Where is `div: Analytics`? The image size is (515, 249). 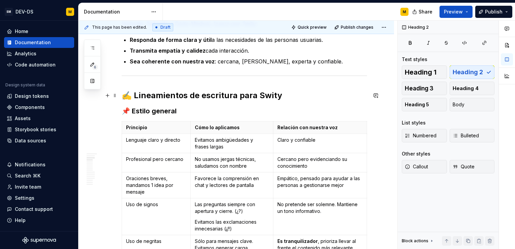
div: Analytics is located at coordinates (26, 54).